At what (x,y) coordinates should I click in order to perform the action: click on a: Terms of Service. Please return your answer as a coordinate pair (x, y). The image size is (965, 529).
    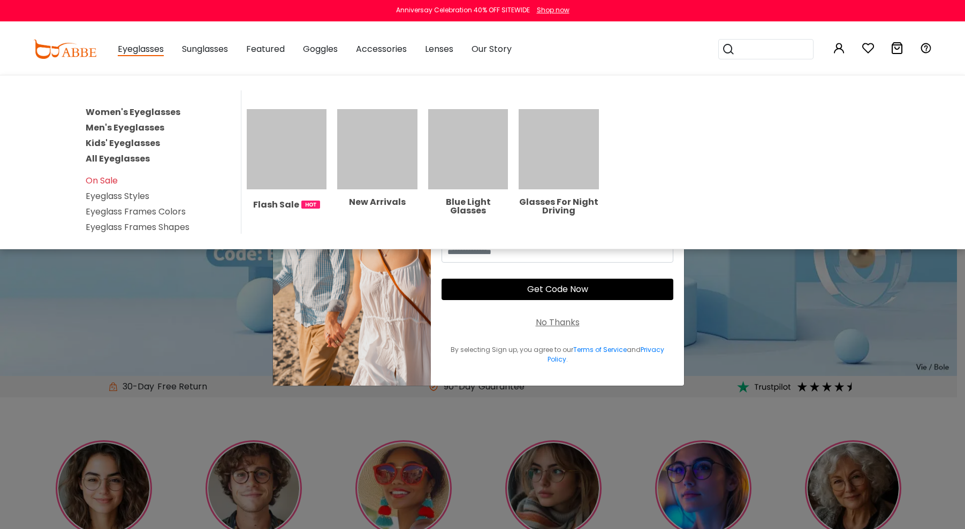
    Looking at the image, I should click on (600, 349).